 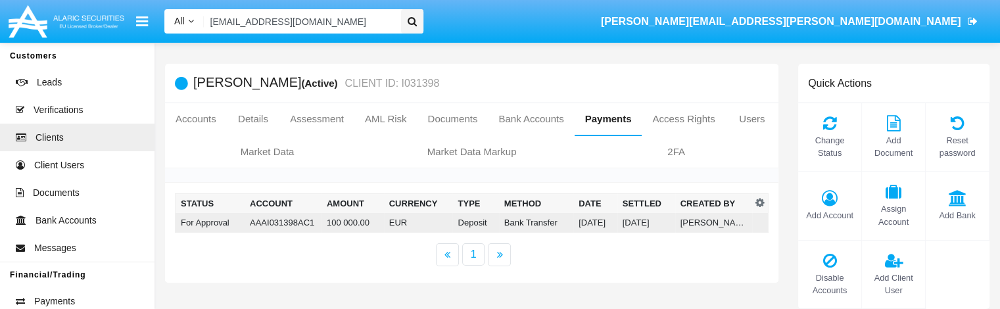 I want to click on a: All, so click(x=184, y=21).